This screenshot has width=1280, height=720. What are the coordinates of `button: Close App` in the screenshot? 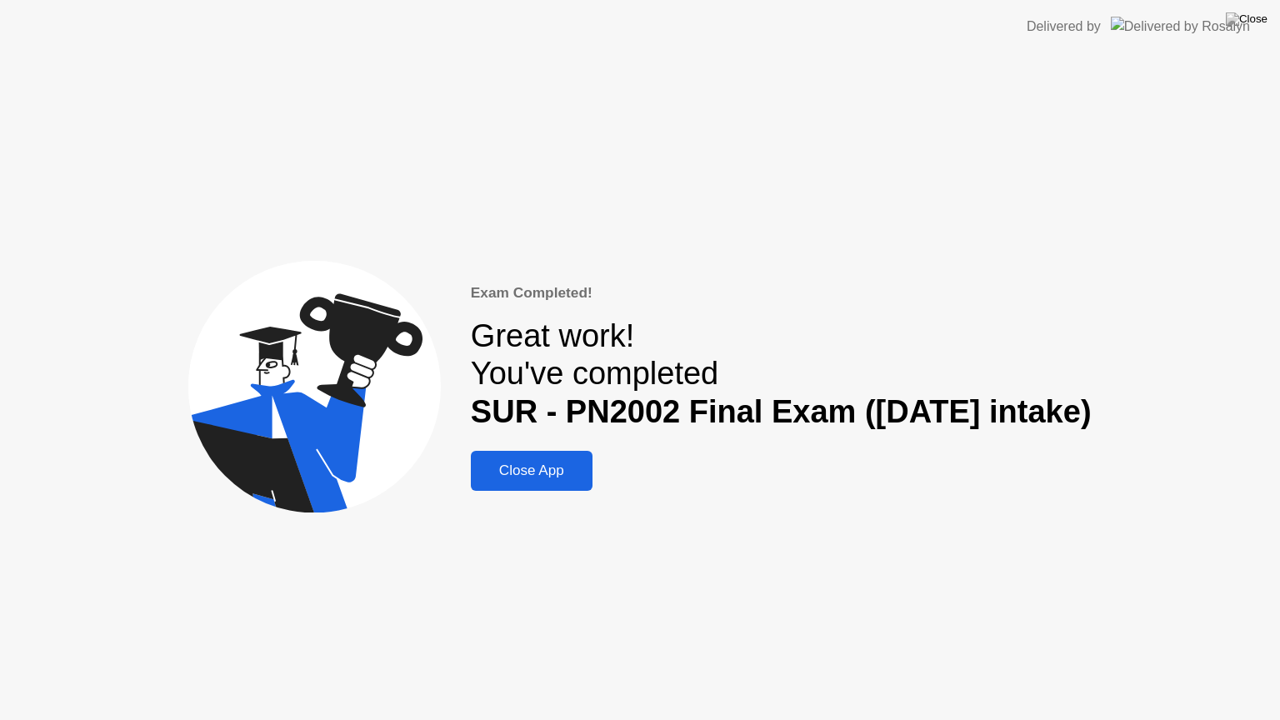 It's located at (532, 471).